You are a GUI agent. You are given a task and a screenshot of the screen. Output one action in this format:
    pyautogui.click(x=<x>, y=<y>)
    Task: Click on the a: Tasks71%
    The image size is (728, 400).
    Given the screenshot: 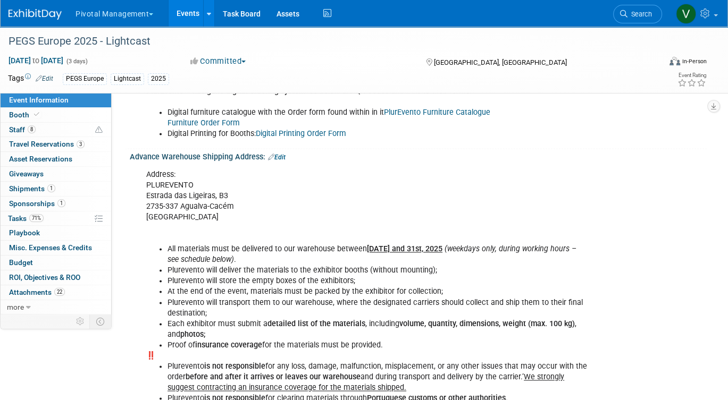 What is the action you would take?
    pyautogui.click(x=56, y=219)
    